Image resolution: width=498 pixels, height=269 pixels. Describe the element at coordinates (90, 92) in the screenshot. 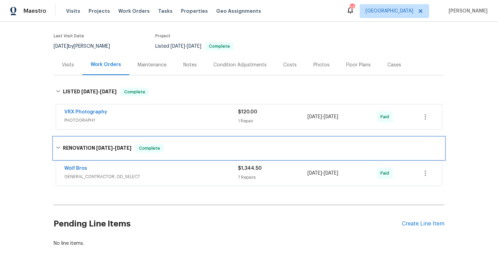

I see `h6: LISTED` at that location.